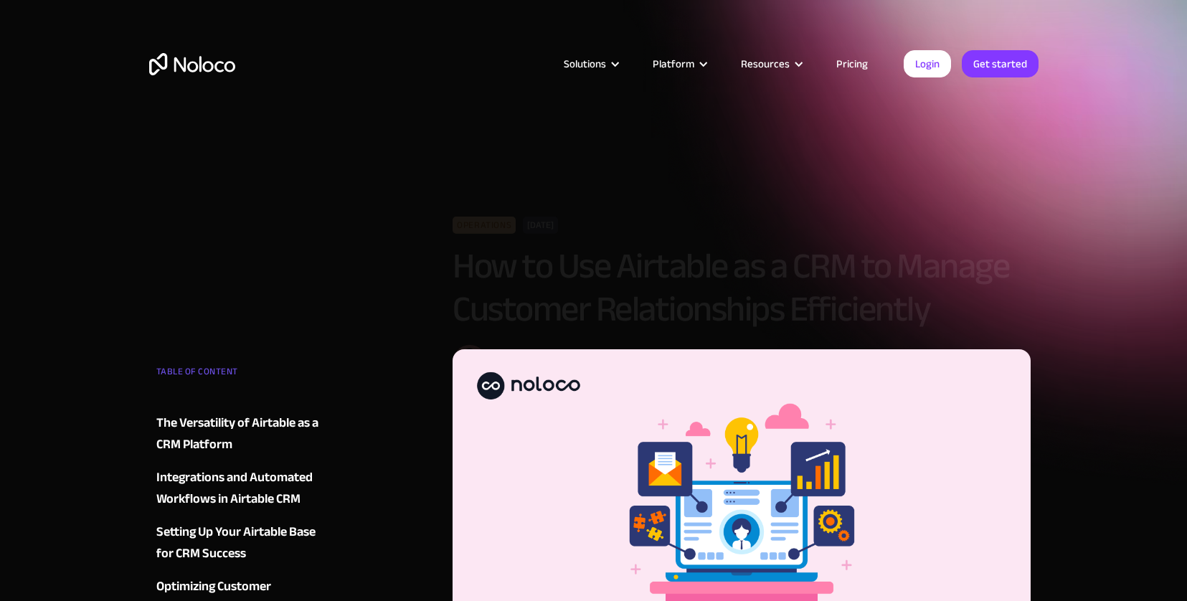 This screenshot has width=1187, height=601. Describe the element at coordinates (192, 64) in the screenshot. I see `a: home` at that location.